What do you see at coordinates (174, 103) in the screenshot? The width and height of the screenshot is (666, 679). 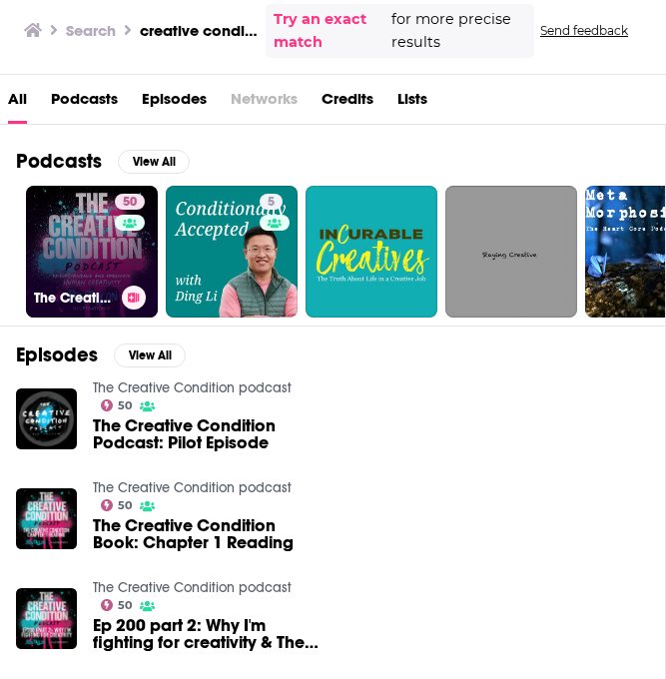 I see `span: Episodes` at bounding box center [174, 103].